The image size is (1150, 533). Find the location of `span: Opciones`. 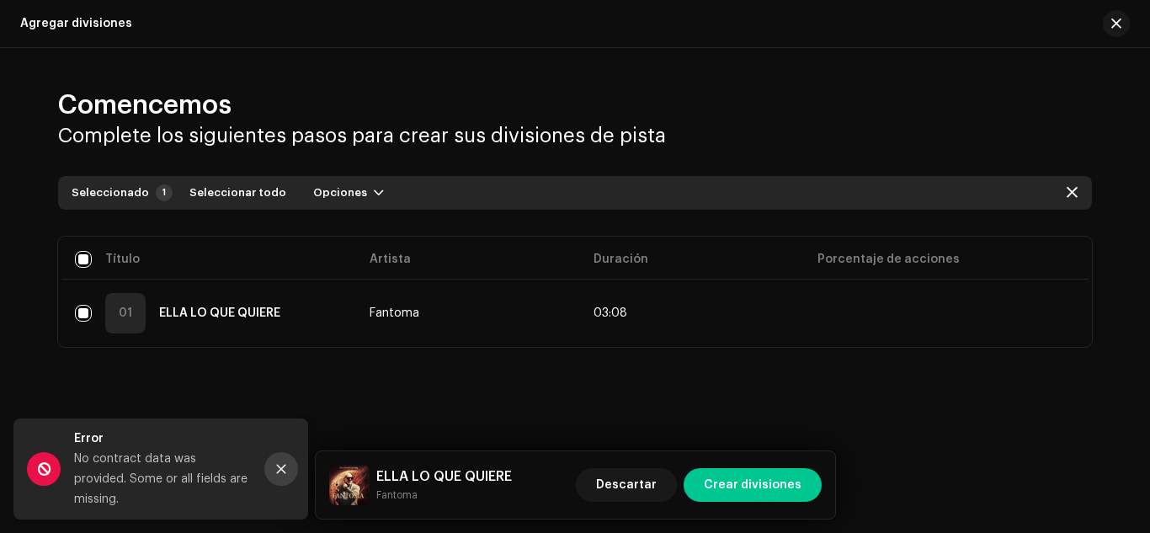

span: Opciones is located at coordinates (340, 193).